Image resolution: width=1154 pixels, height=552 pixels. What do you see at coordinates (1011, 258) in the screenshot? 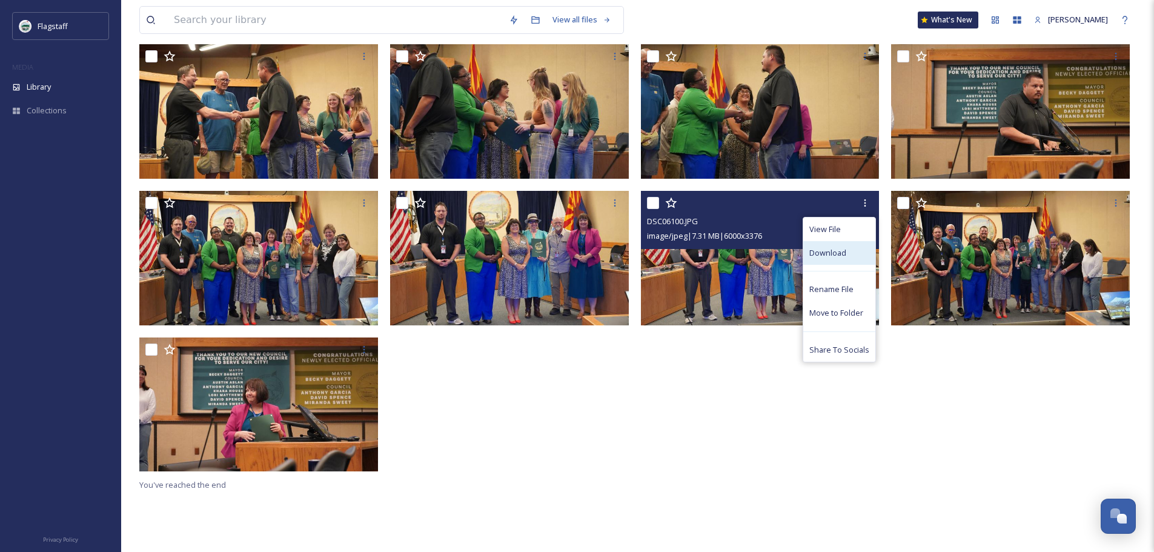
I see `img: DSC06111.JPG` at bounding box center [1011, 258].